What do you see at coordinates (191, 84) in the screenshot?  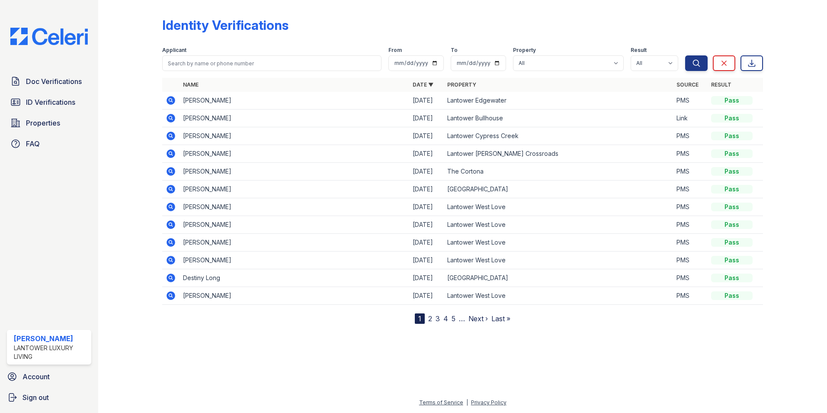 I see `a: Name` at bounding box center [191, 84].